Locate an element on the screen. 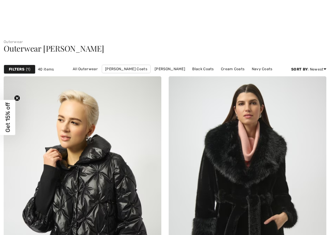 This screenshot has width=330, height=235. span: 1 is located at coordinates (28, 69).